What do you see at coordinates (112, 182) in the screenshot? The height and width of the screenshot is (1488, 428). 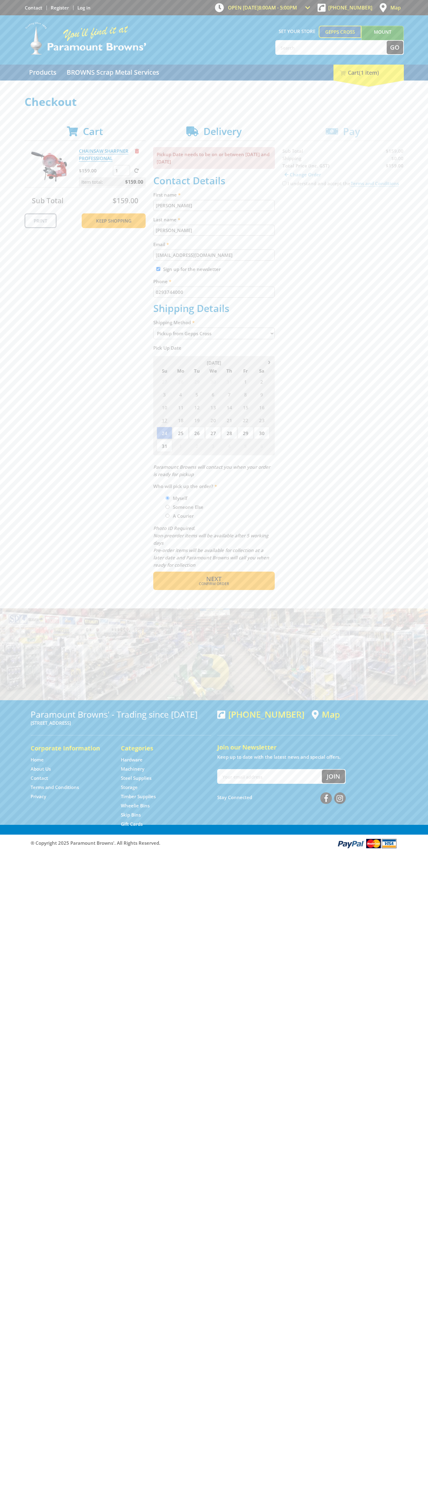 I see `p: Item total:` at bounding box center [112, 182].